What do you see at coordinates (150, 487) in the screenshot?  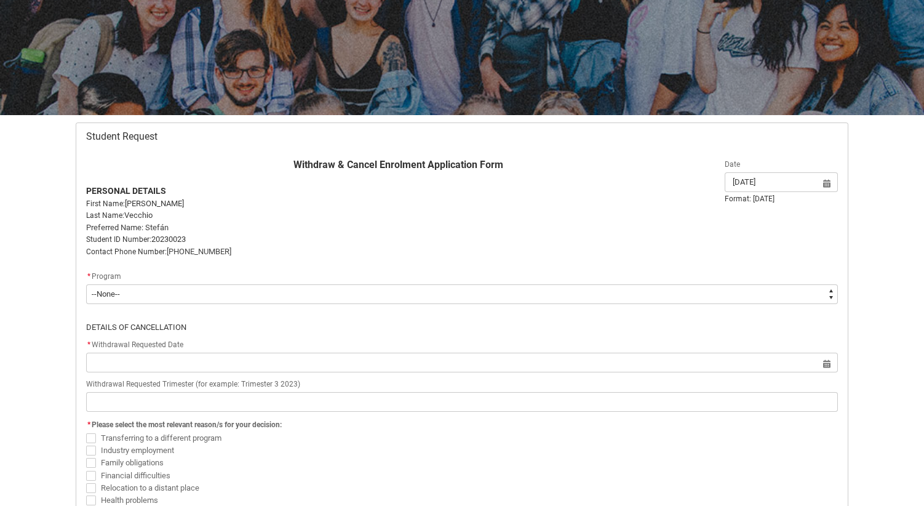 I see `span: Relocation to a distant place` at bounding box center [150, 487].